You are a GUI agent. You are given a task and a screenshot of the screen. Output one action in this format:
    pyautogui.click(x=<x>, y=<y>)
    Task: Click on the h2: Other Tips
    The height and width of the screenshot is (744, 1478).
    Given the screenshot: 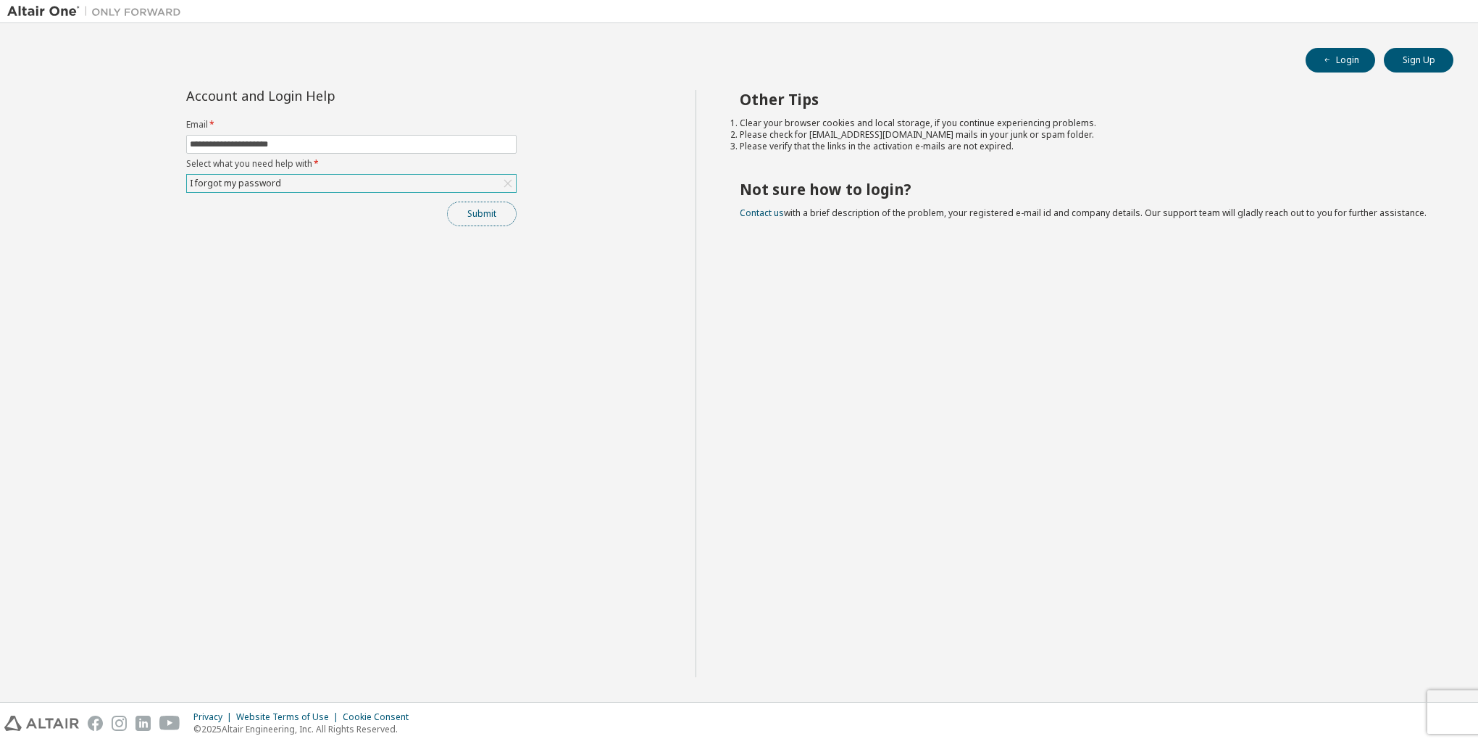 What is the action you would take?
    pyautogui.click(x=1084, y=99)
    